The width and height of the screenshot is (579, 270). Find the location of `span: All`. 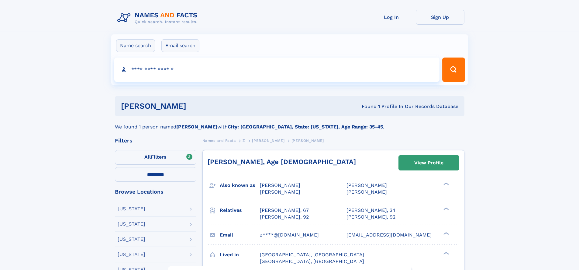

span: All is located at coordinates (147, 157).